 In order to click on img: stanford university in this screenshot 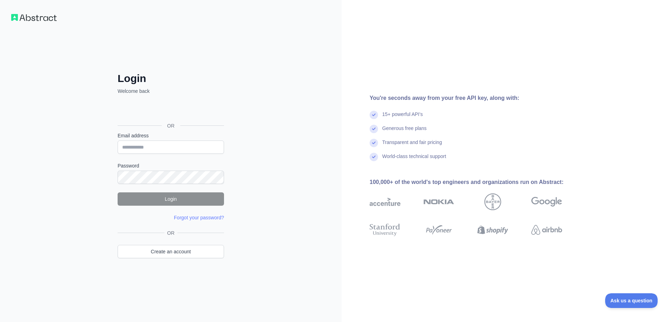, I will do `click(385, 230)`.